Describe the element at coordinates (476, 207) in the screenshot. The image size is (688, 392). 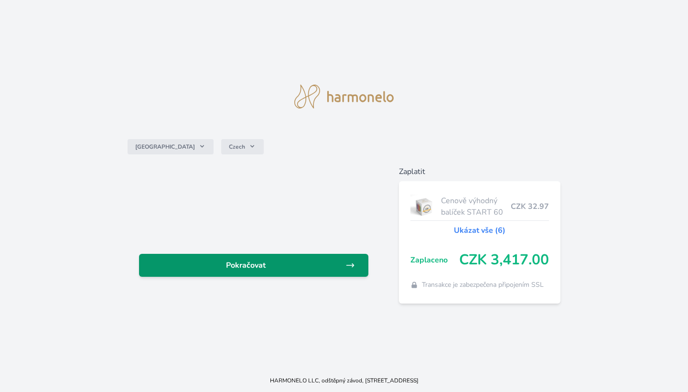
I see `span: Cenově výhodný balíček START 60` at that location.